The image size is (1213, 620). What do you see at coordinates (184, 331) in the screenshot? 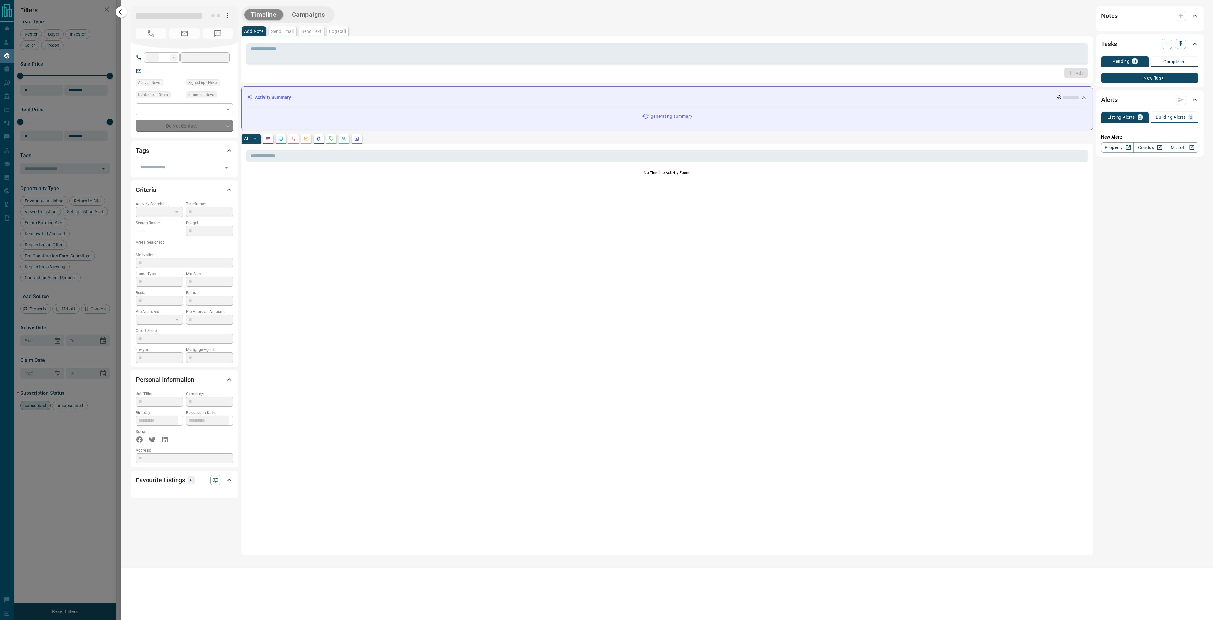
I see `p: Credit Score:` at bounding box center [184, 331].